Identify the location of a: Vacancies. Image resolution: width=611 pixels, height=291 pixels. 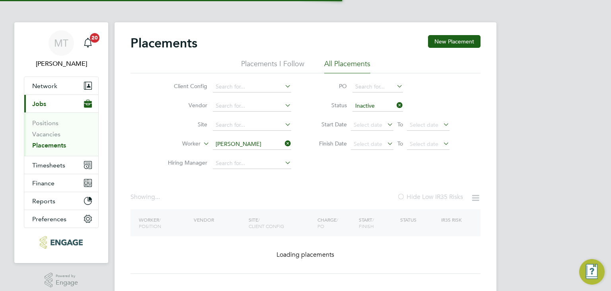
(46, 134).